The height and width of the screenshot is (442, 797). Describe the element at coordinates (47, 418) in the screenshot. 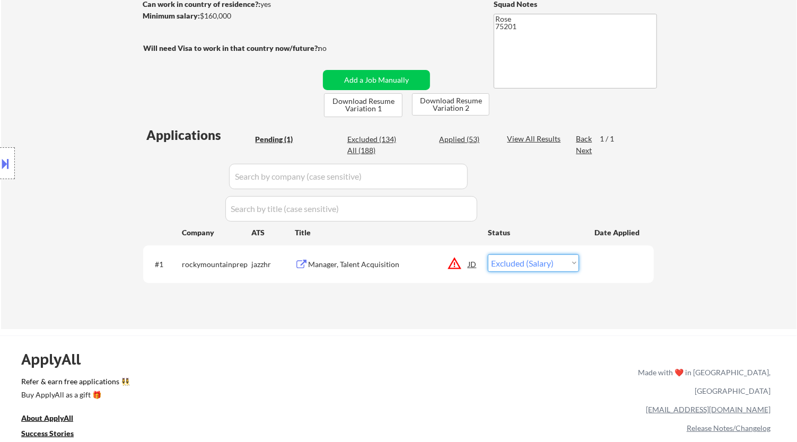

I see `u: About ApplyAll` at that location.